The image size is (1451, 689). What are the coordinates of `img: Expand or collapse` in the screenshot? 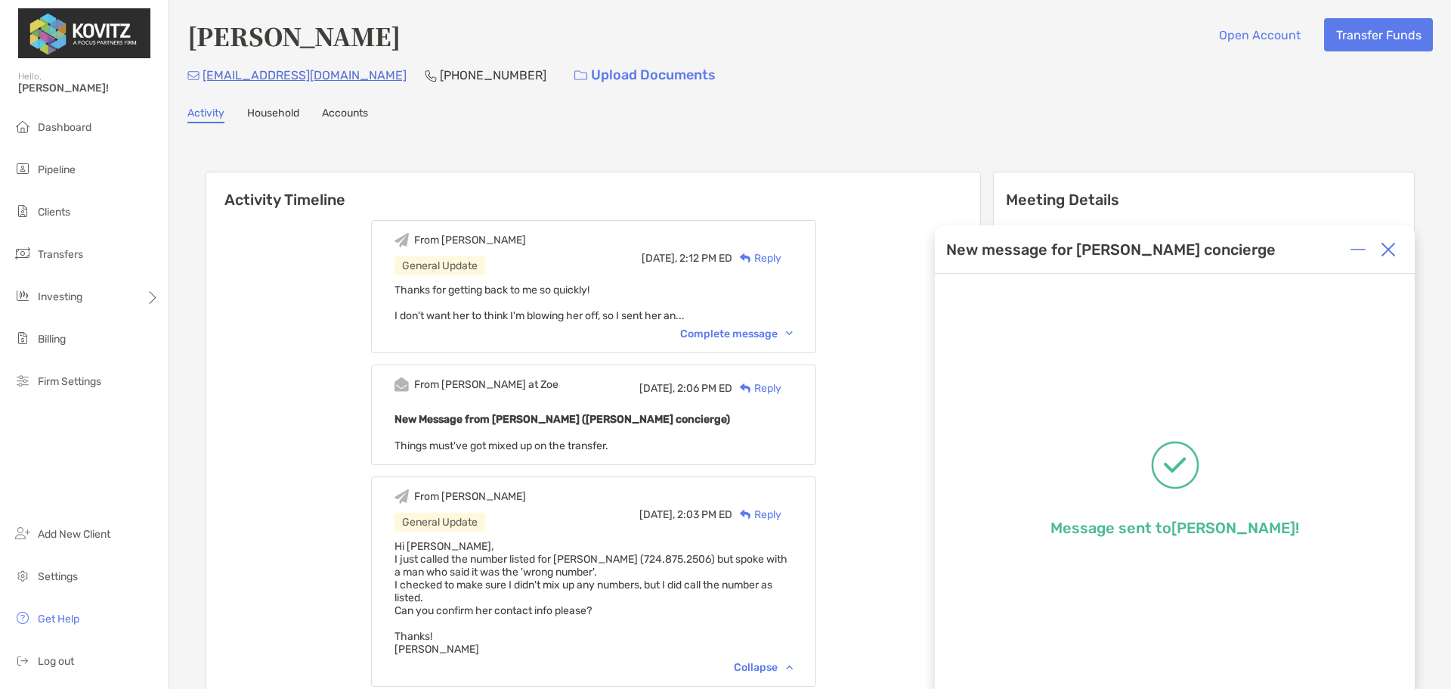 It's located at (1358, 249).